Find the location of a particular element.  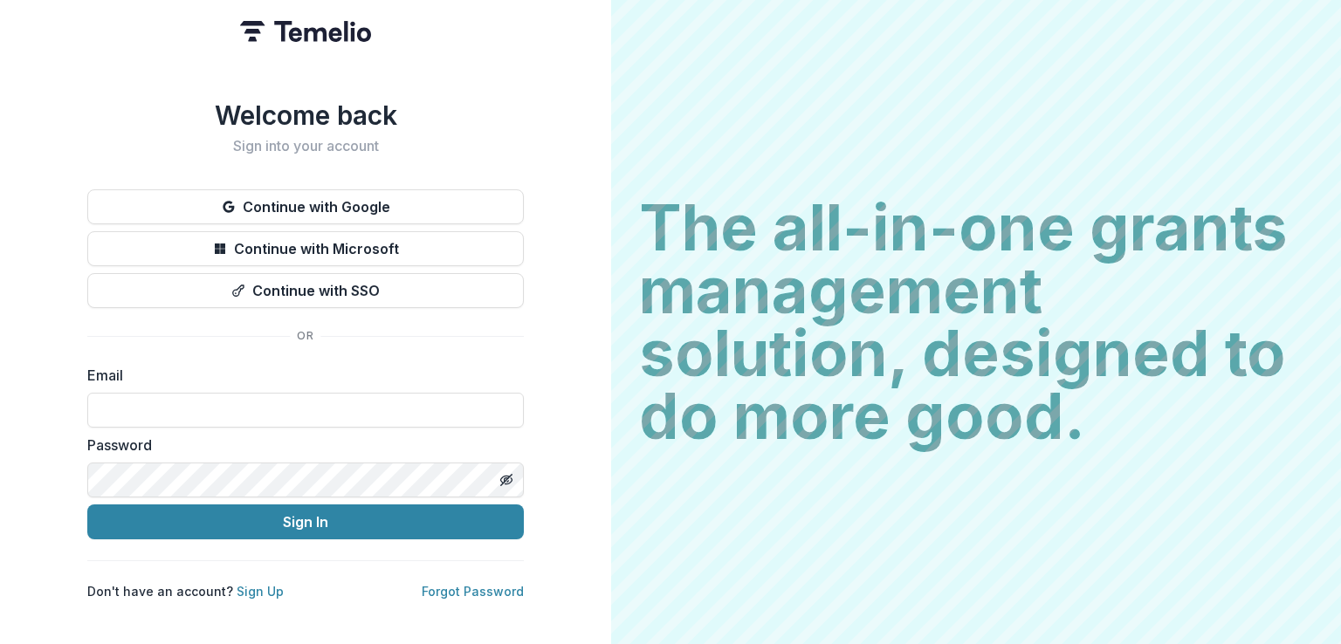

label: Email is located at coordinates (300, 375).